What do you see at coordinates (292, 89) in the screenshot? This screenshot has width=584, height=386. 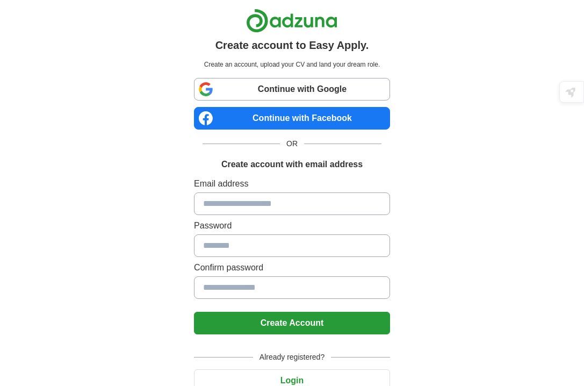 I see `a: Continue with Google` at bounding box center [292, 89].